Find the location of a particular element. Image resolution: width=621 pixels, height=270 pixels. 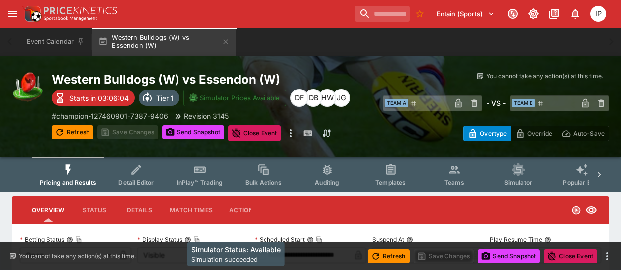

button: Notifications is located at coordinates (576, 14).